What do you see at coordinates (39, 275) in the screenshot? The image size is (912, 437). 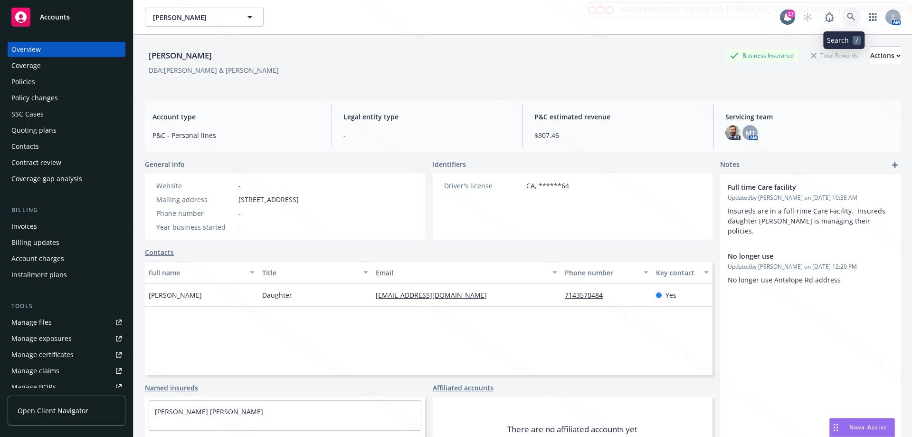 I see `div: Installment plans` at bounding box center [39, 275].